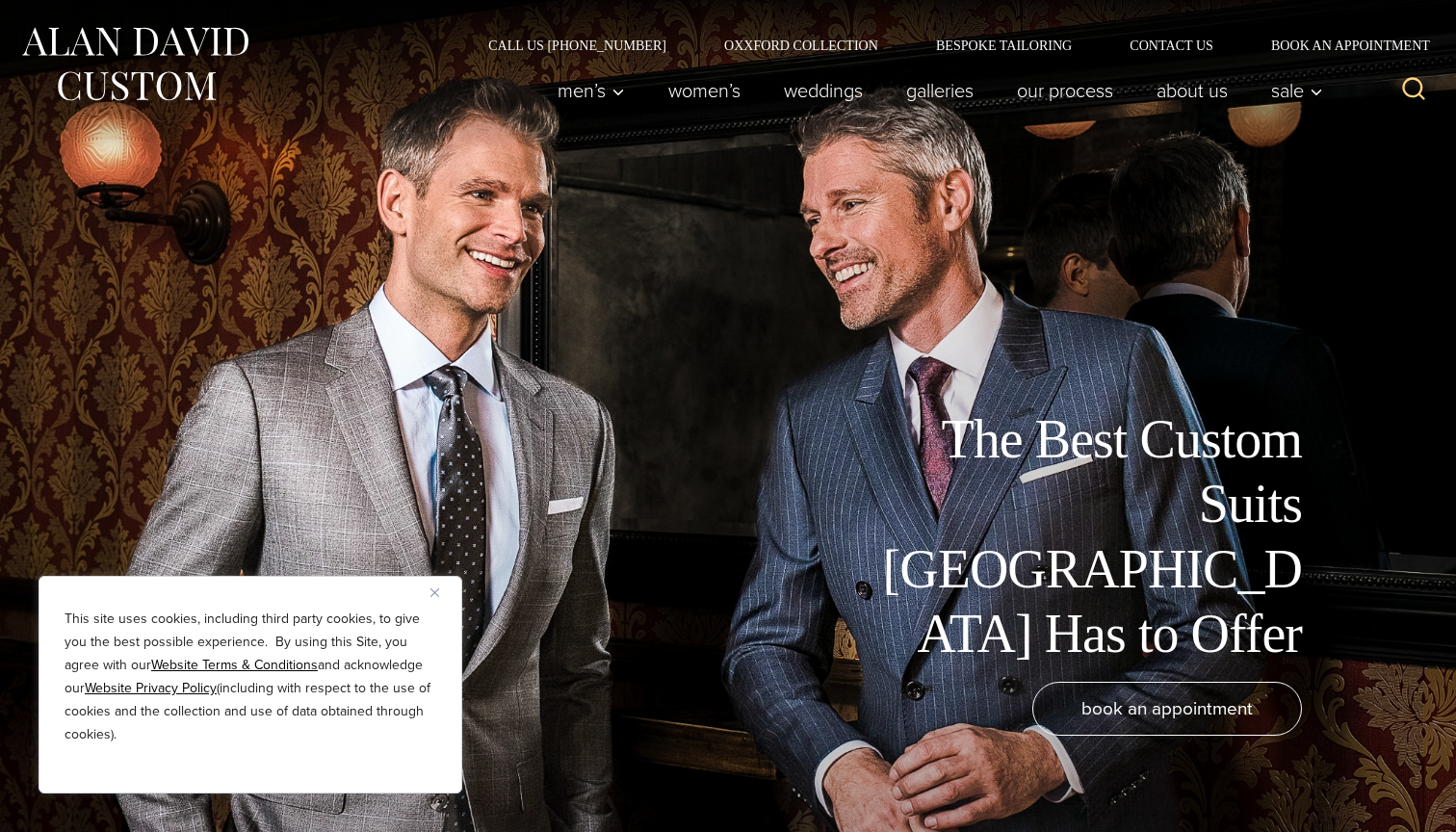 This screenshot has height=832, width=1456. Describe the element at coordinates (1004, 46) in the screenshot. I see `a: Bespoke Tailoring` at that location.